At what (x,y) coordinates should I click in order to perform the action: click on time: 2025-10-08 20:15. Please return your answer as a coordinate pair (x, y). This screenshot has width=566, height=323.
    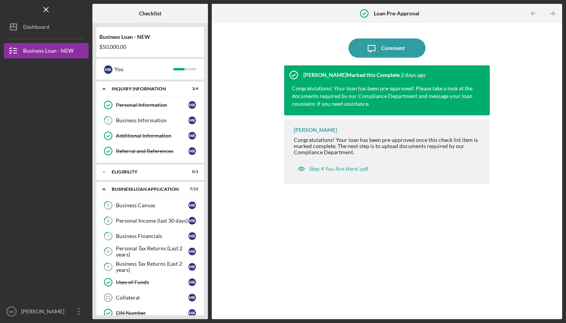
    Looking at the image, I should click on (413, 75).